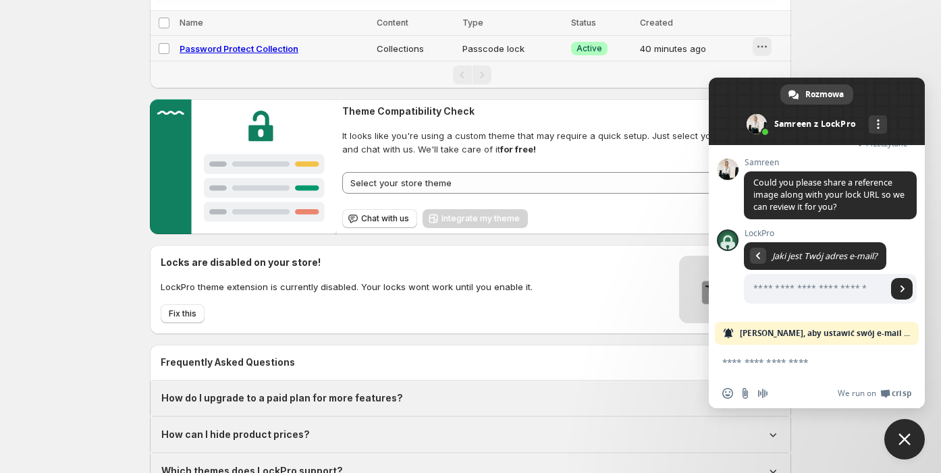 The width and height of the screenshot is (941, 473). What do you see at coordinates (470, 74) in the screenshot?
I see `nav: Pagination` at bounding box center [470, 74].